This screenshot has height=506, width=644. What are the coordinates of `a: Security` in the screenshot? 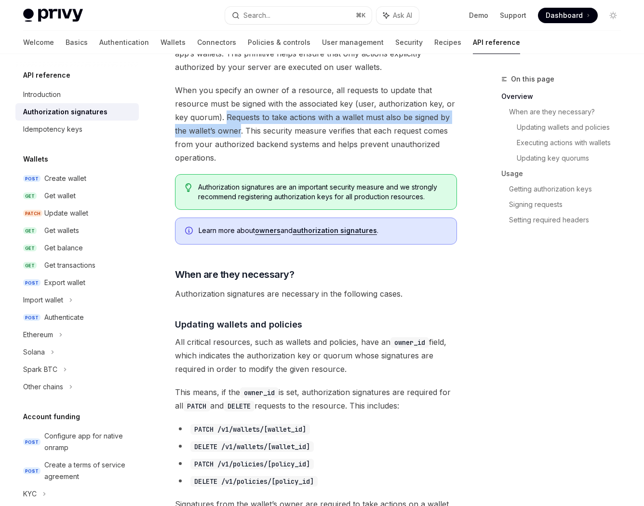 It's located at (409, 42).